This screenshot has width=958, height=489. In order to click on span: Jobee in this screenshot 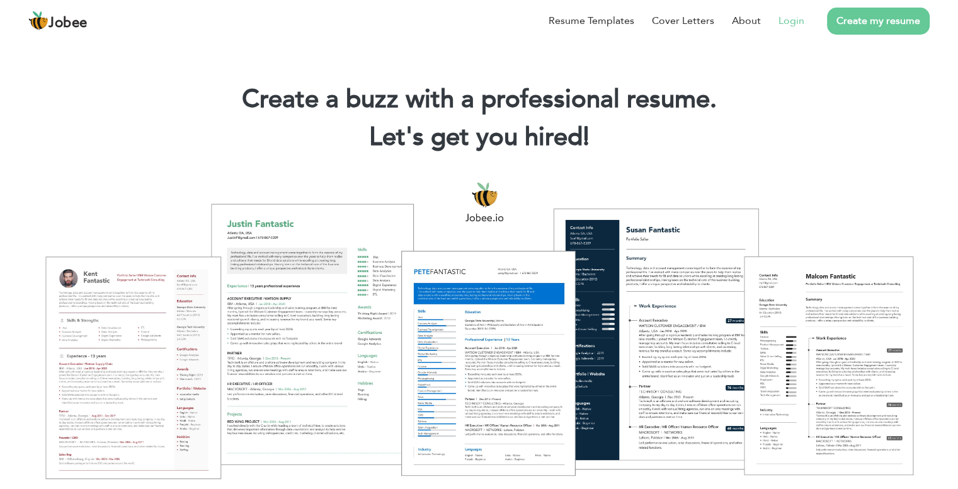, I will do `click(68, 23)`.